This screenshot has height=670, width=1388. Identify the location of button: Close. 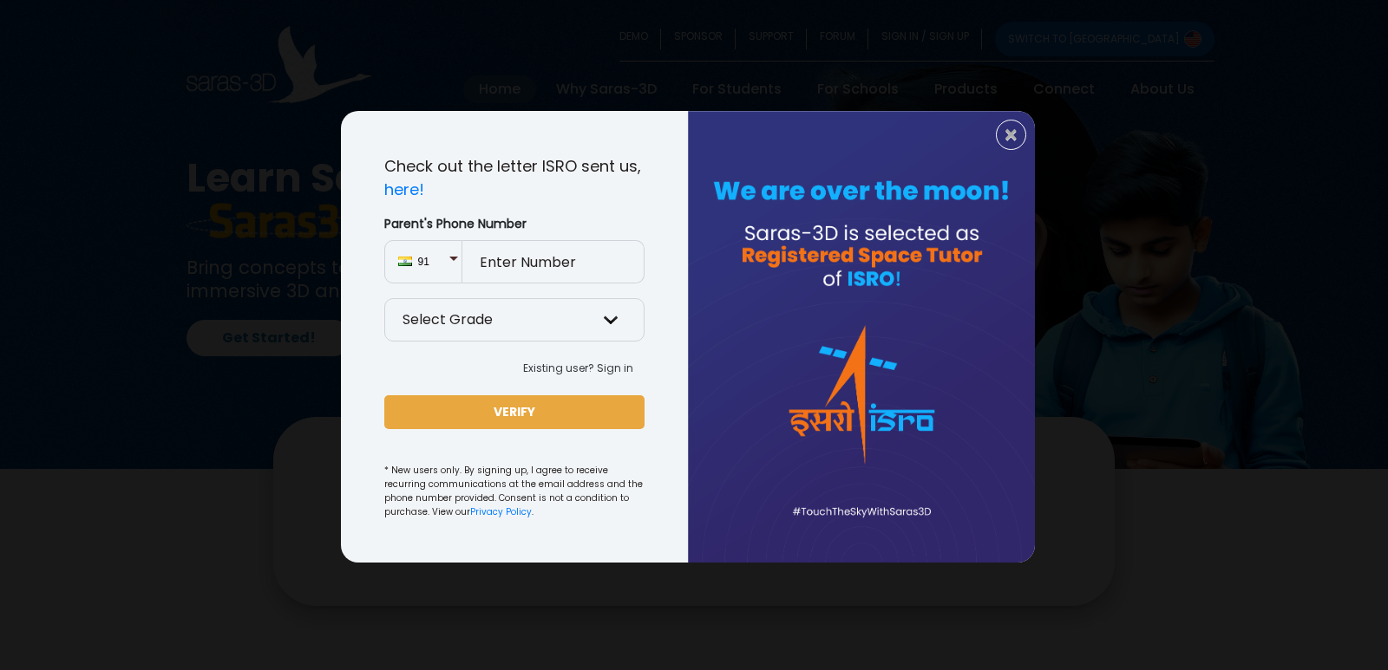
(1010, 134).